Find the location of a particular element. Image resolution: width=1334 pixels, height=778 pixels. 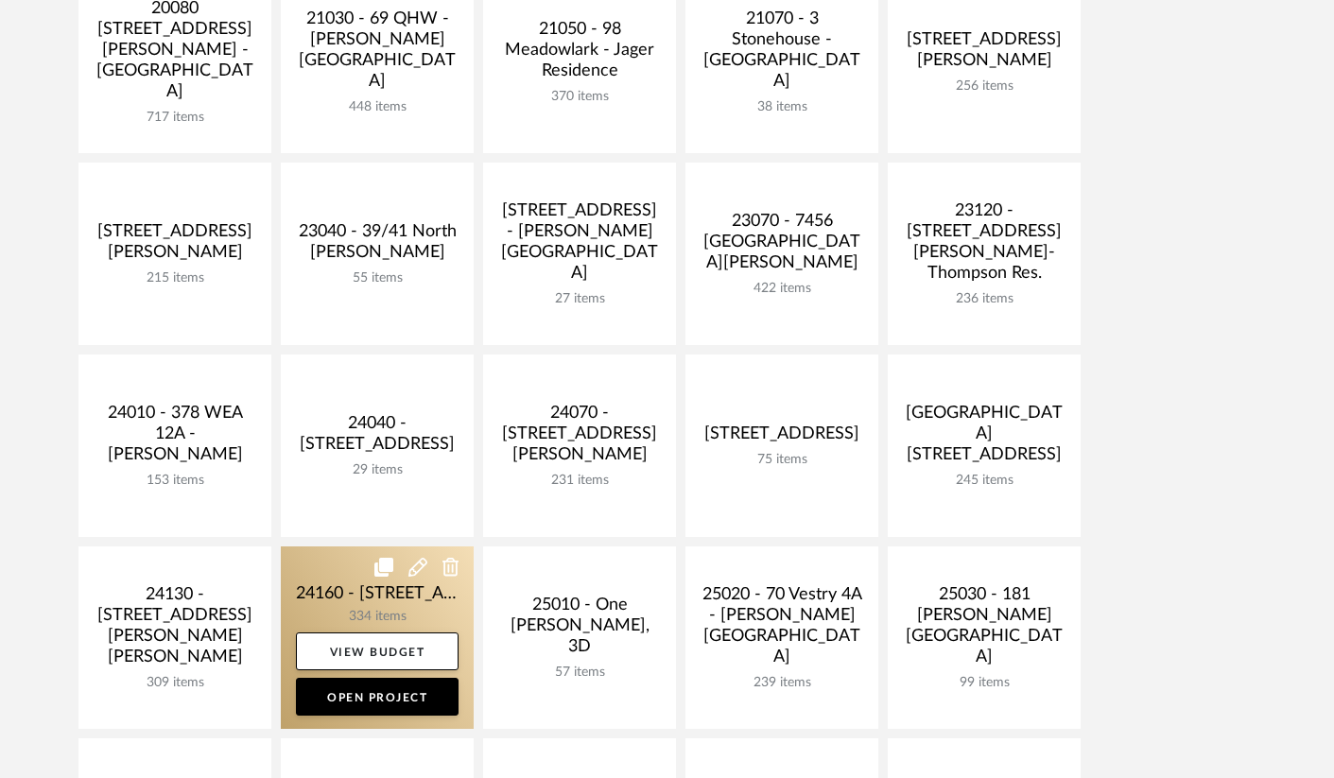

div: 309 items is located at coordinates (175, 683).